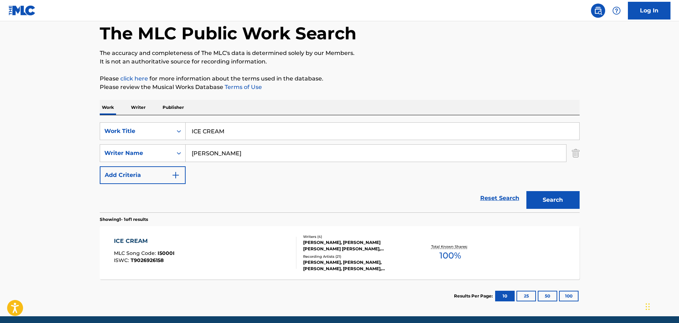 This screenshot has width=679, height=323. I want to click on form: Search Form, so click(340, 167).